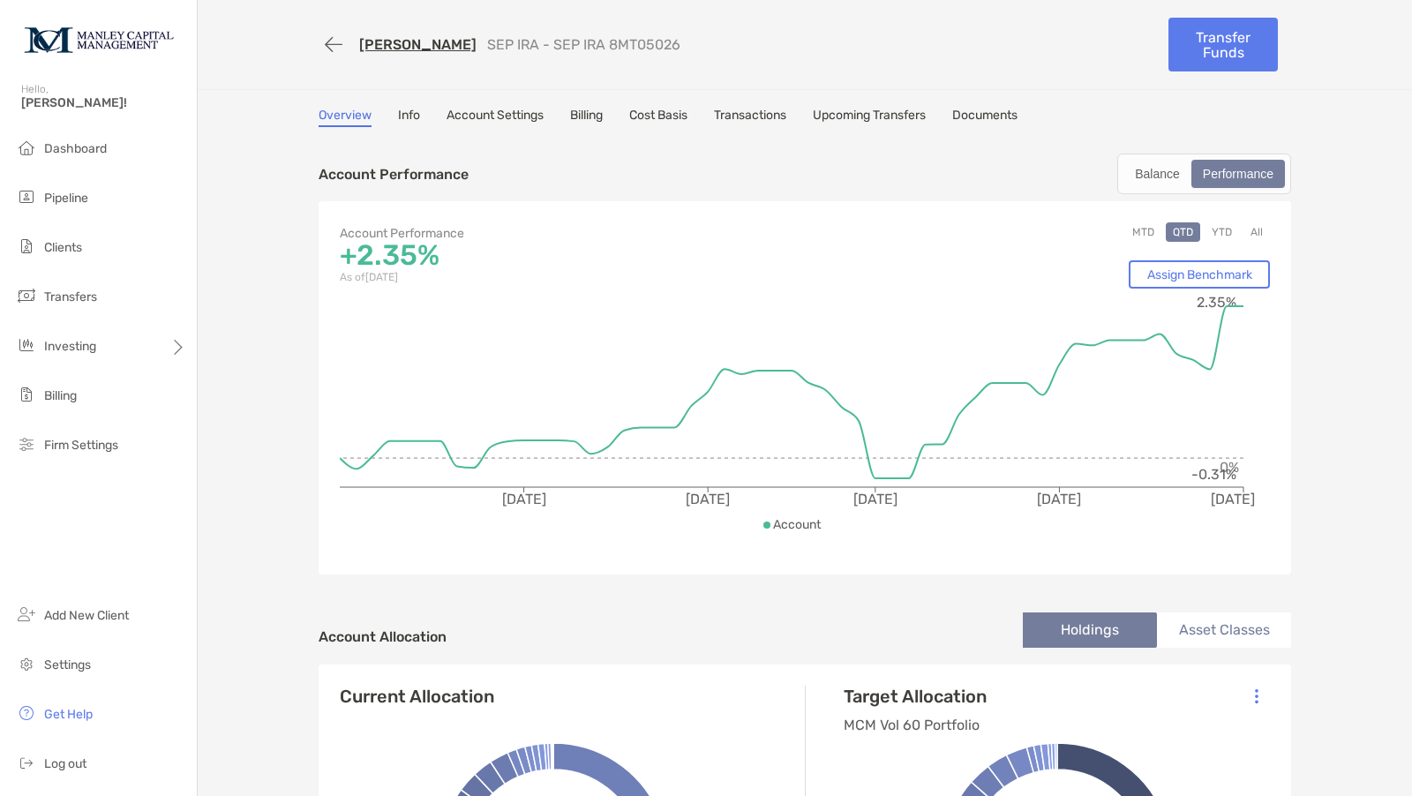 Image resolution: width=1412 pixels, height=796 pixels. I want to click on button: YTD, so click(1221, 232).